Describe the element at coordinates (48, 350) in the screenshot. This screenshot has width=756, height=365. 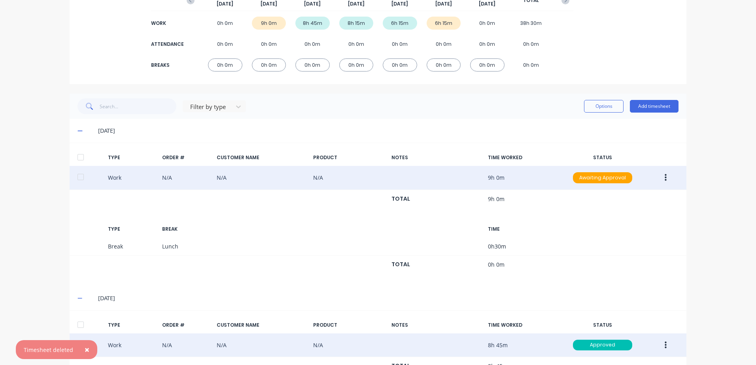
I see `div: Timesheet deleted` at that location.